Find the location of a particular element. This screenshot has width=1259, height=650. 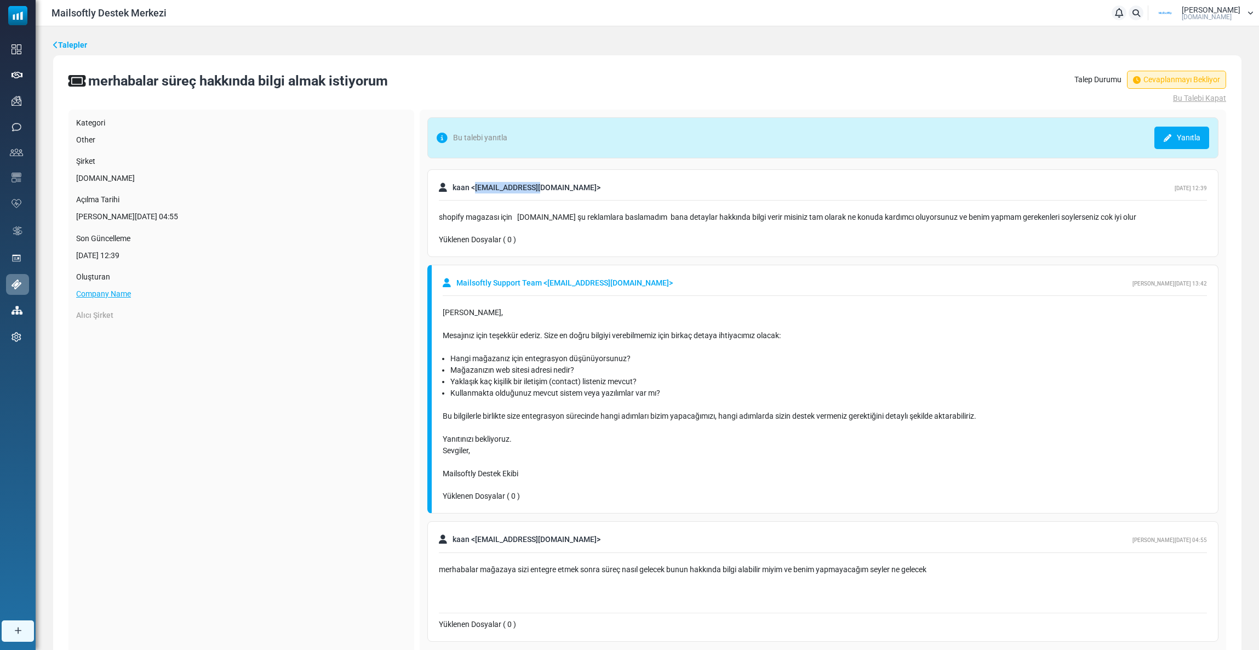

div: Bu bilgilerle birlikte size entegrasyon sürecinde hangi adımları bizim yapacağımızı, hangi adımla... is located at coordinates (824, 422).